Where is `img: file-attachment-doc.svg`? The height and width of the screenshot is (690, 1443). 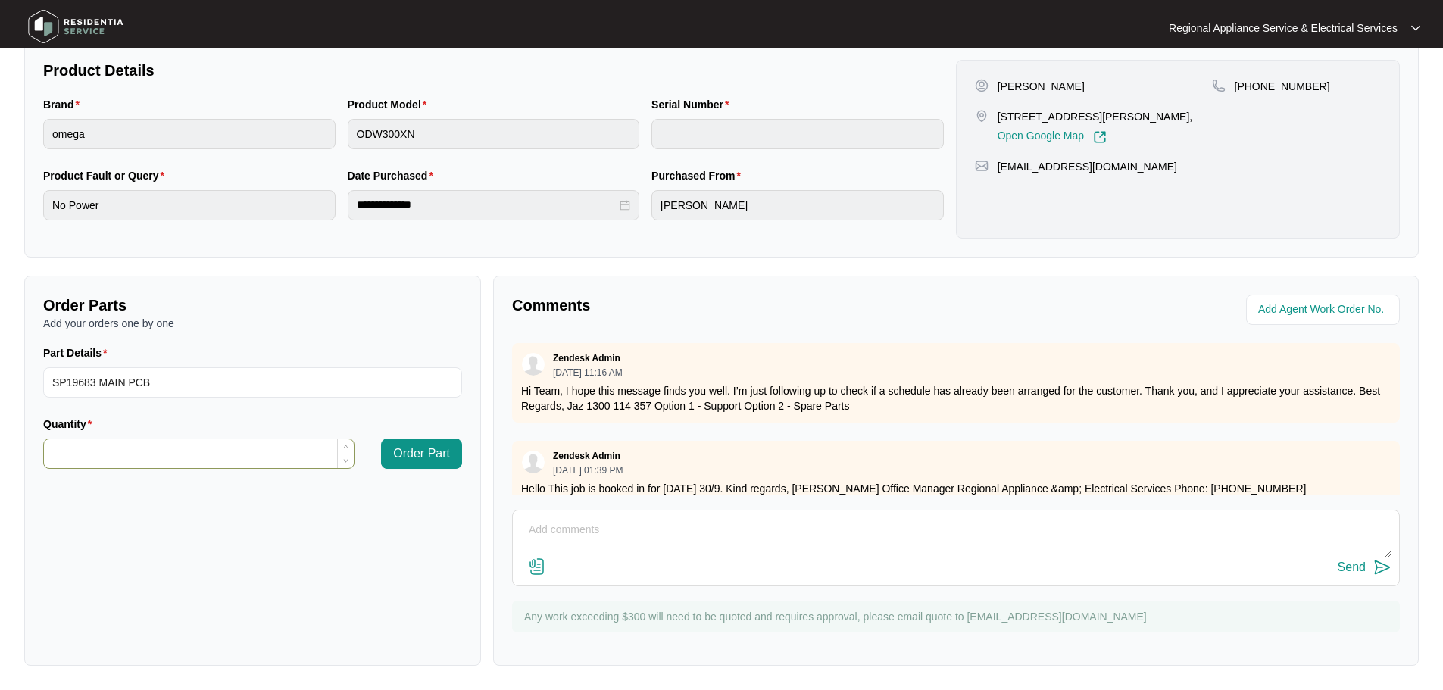
img: file-attachment-doc.svg is located at coordinates (537, 566).